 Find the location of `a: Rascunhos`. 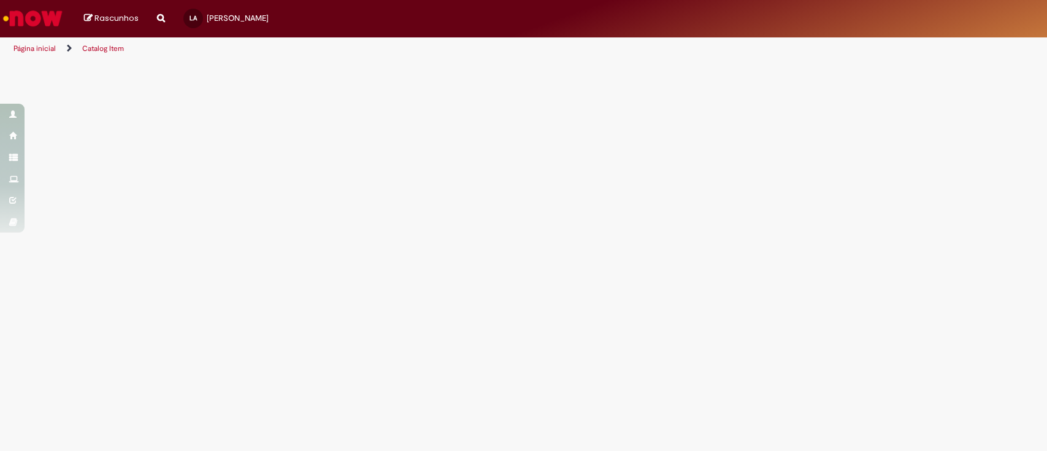

a: Rascunhos is located at coordinates (111, 18).